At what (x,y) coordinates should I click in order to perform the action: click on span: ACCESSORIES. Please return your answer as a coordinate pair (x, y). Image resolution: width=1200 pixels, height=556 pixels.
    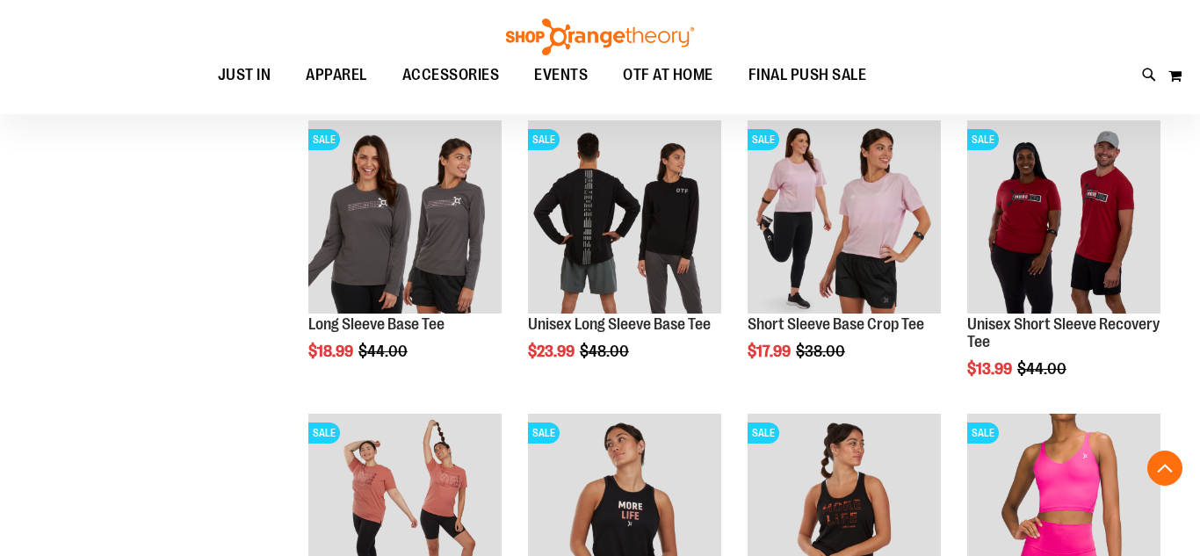
    Looking at the image, I should click on (451, 75).